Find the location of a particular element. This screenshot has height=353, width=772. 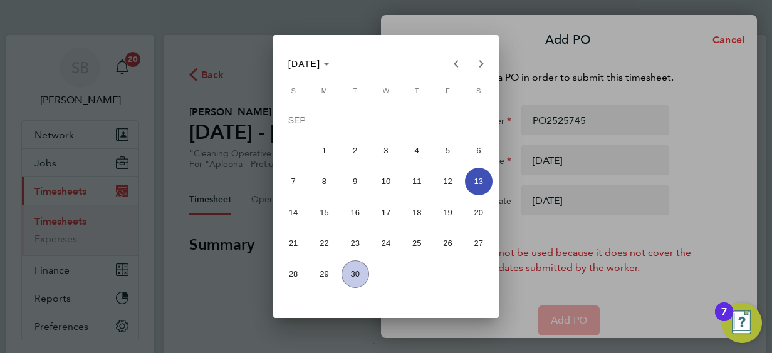

span: 8 is located at coordinates (324, 182).